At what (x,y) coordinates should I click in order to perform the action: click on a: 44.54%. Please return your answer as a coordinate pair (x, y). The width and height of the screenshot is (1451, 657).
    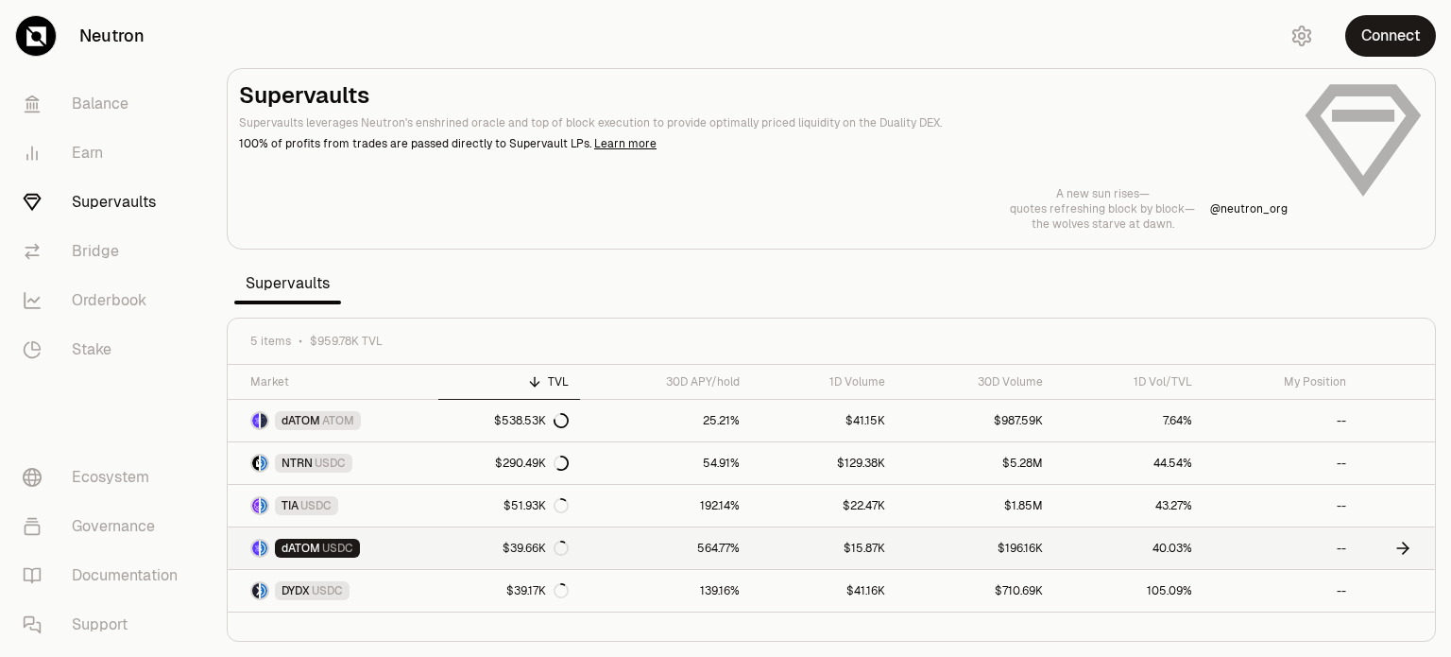
    Looking at the image, I should click on (1129, 463).